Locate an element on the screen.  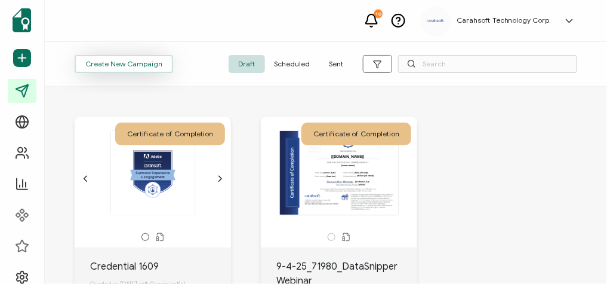
button: Create New Campaign is located at coordinates (124, 64).